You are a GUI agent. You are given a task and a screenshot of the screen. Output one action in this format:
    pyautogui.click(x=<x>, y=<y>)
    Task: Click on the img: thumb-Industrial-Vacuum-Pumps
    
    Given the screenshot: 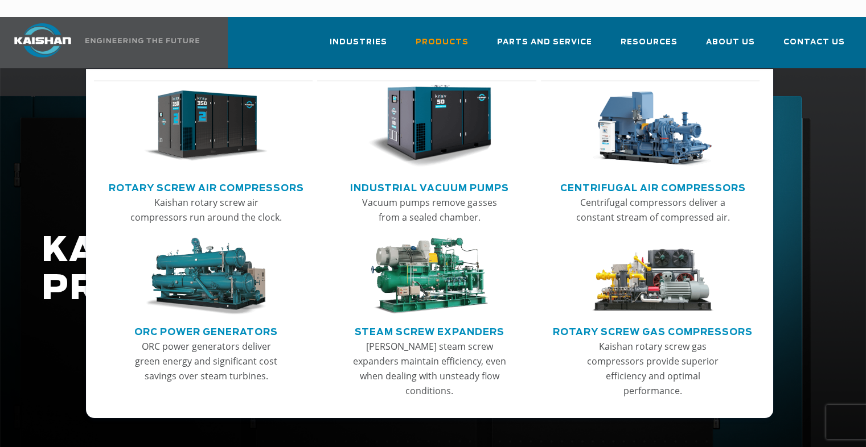 What is the action you would take?
    pyautogui.click(x=429, y=126)
    